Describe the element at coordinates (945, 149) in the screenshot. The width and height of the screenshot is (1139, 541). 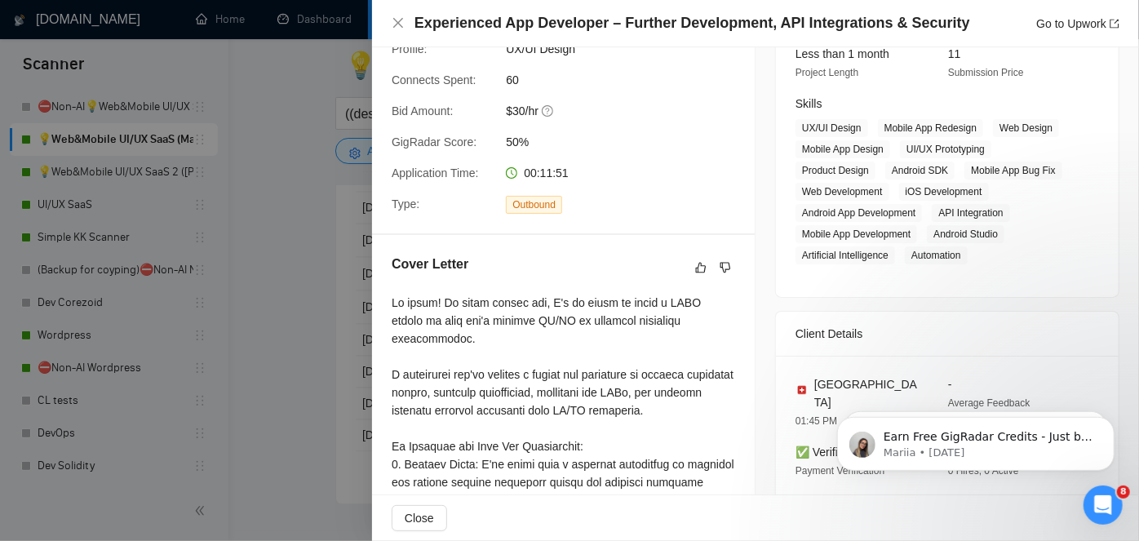
I see `span: UI/UX Prototyping` at that location.